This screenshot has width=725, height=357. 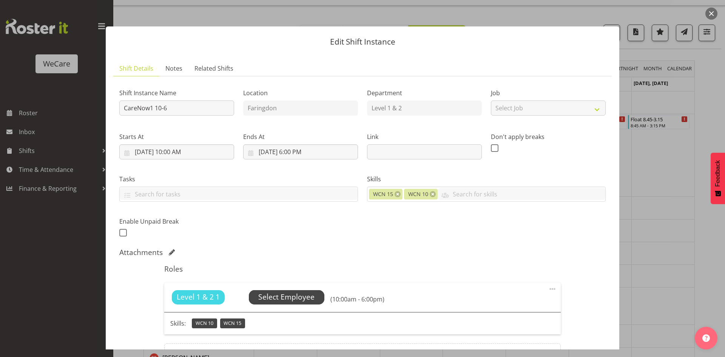 I want to click on input: Shift Instance Name, so click(x=177, y=108).